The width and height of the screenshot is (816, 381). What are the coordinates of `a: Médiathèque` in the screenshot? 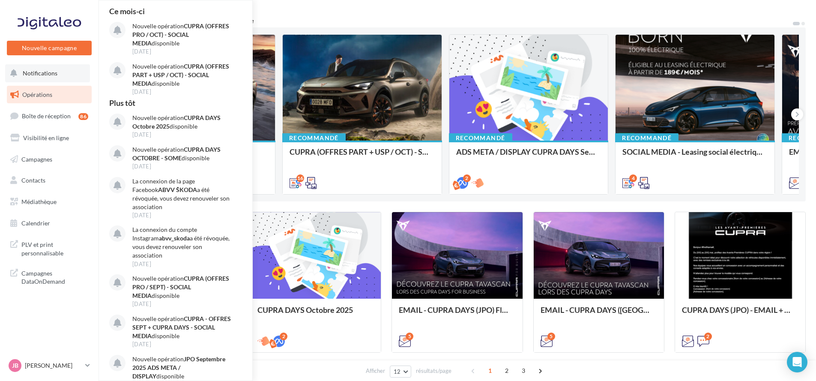 It's located at (49, 202).